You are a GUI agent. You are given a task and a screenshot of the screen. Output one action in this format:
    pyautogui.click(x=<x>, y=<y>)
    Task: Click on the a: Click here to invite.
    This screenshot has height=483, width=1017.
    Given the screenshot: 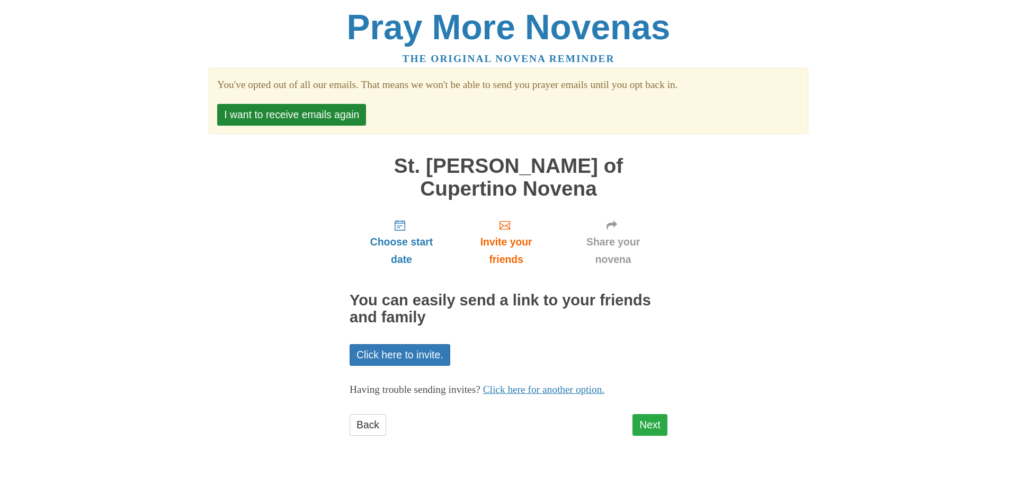 What is the action you would take?
    pyautogui.click(x=400, y=354)
    